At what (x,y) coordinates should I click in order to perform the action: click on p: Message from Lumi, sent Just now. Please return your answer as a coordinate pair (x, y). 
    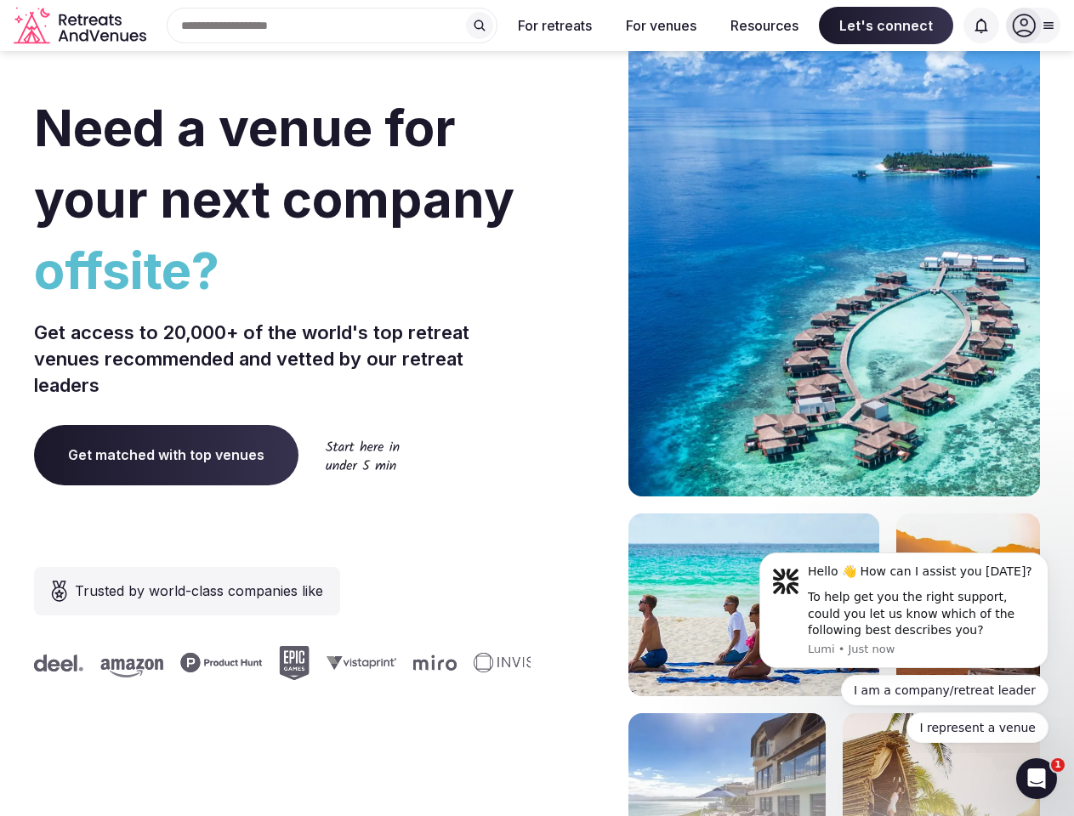
    Looking at the image, I should click on (188, 112).